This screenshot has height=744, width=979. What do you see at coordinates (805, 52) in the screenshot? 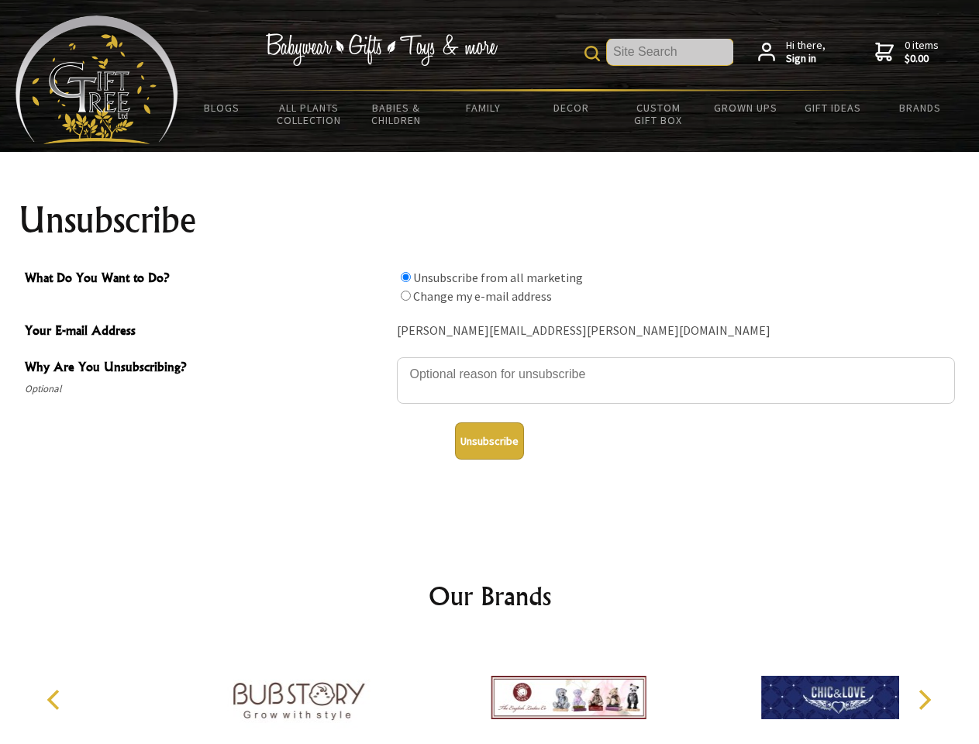
I see `span: Hi there,` at bounding box center [805, 52].